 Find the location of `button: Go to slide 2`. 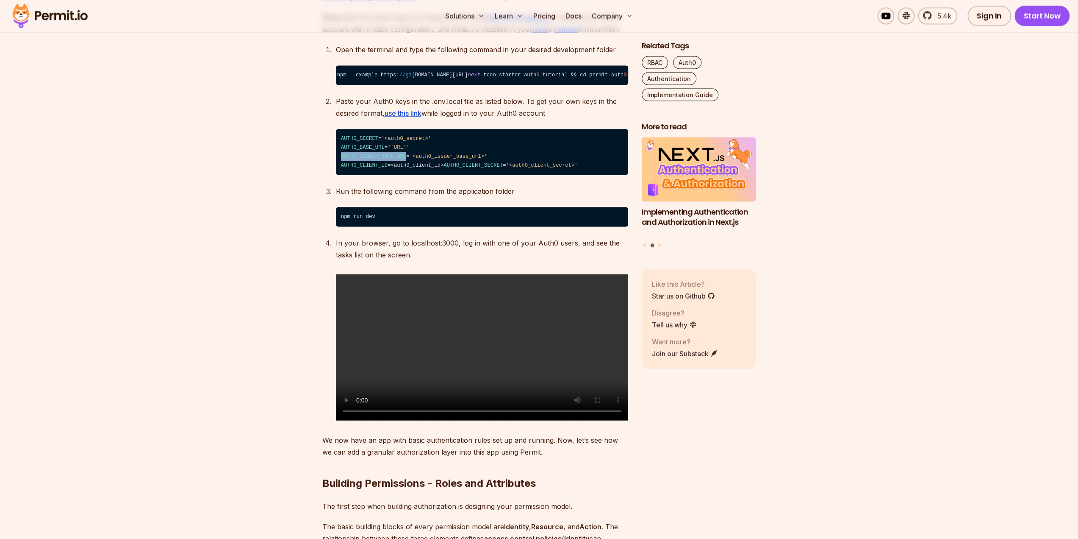

button: Go to slide 2 is located at coordinates (652, 245).